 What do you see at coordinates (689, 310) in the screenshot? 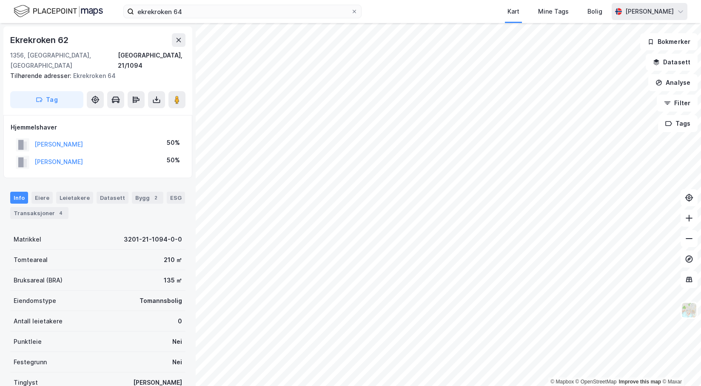
I see `img: Z` at bounding box center [689, 310].